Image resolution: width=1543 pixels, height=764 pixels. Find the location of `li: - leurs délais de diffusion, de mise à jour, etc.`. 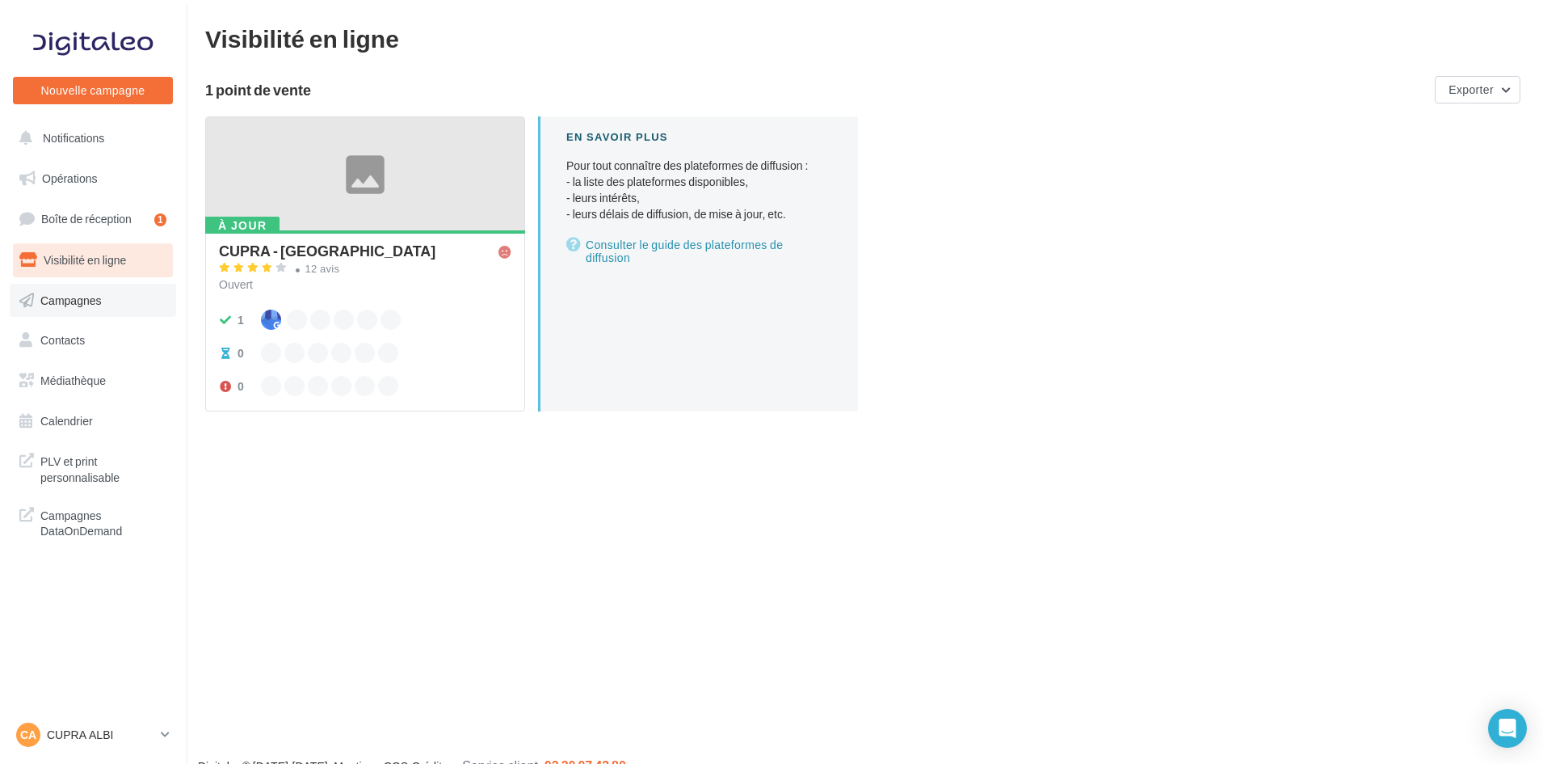

li: - leurs délais de diffusion, de mise à jour, etc. is located at coordinates (699, 214).